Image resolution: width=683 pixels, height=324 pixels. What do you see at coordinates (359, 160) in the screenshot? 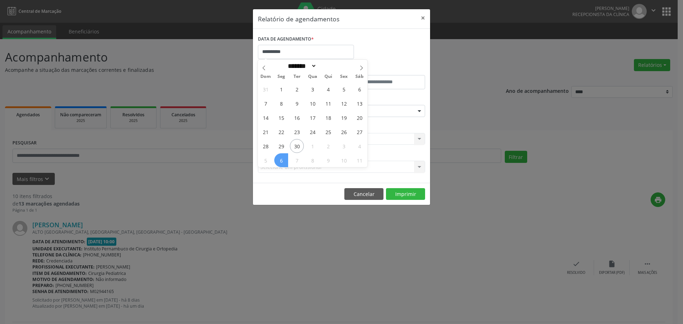
I see `span: Outubro 11, 2025` at bounding box center [359, 160].